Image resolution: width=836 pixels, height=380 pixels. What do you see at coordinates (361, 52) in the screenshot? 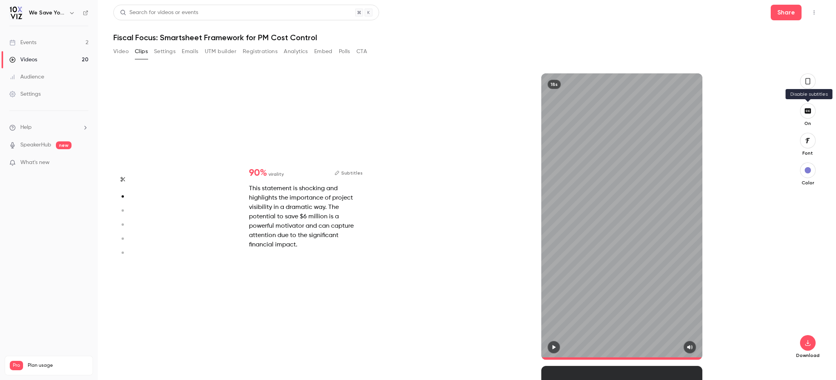
I see `button: CTA` at bounding box center [361, 52].